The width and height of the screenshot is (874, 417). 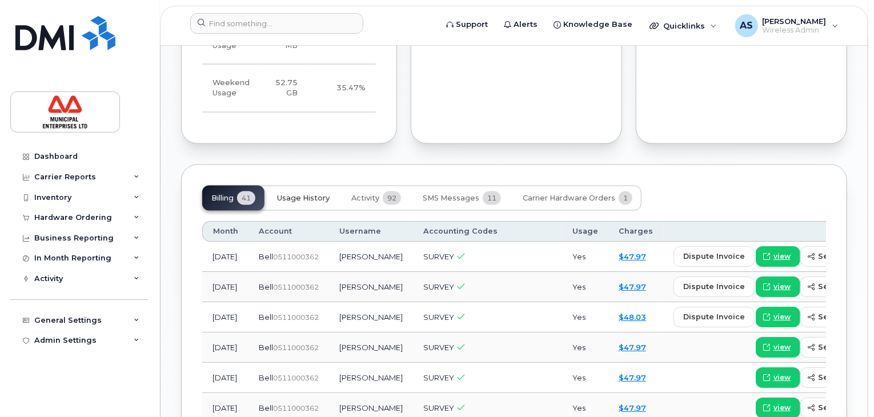 I want to click on span: Alerts, so click(x=526, y=25).